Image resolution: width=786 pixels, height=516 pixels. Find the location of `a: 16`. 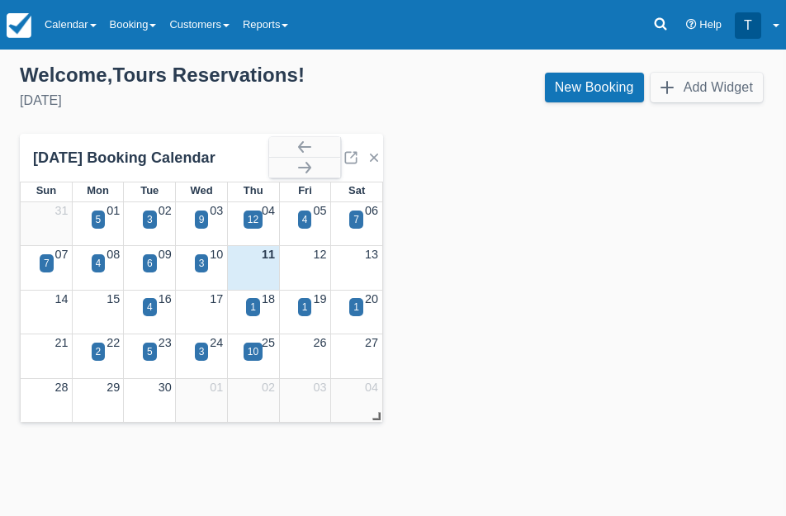

a: 16 is located at coordinates (165, 299).